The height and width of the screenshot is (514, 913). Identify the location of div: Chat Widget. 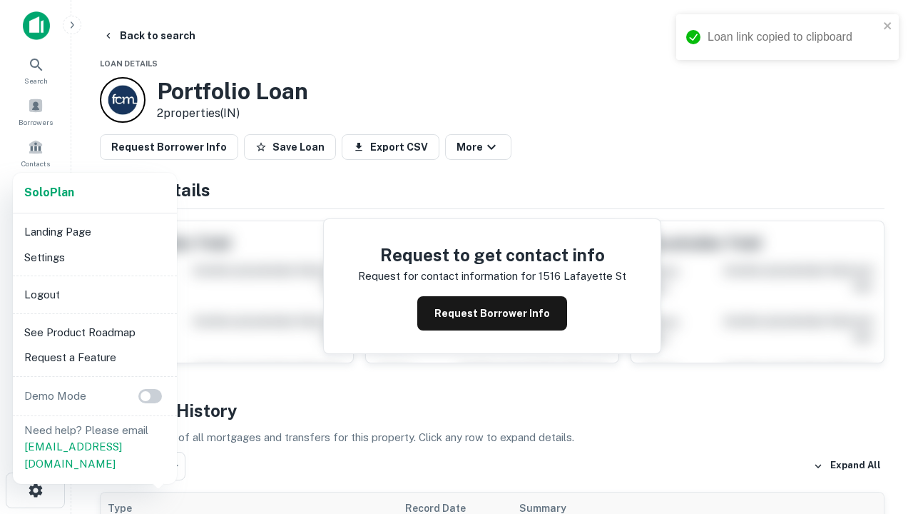
(877, 434).